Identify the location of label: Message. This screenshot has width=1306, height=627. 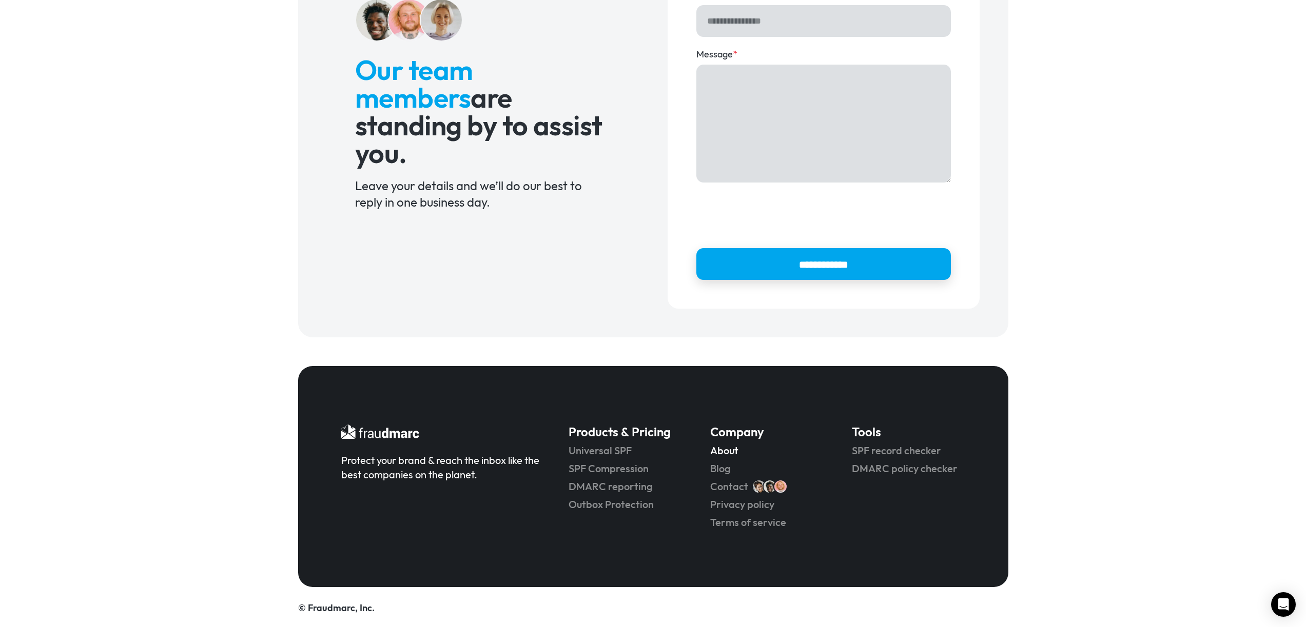
(823, 54).